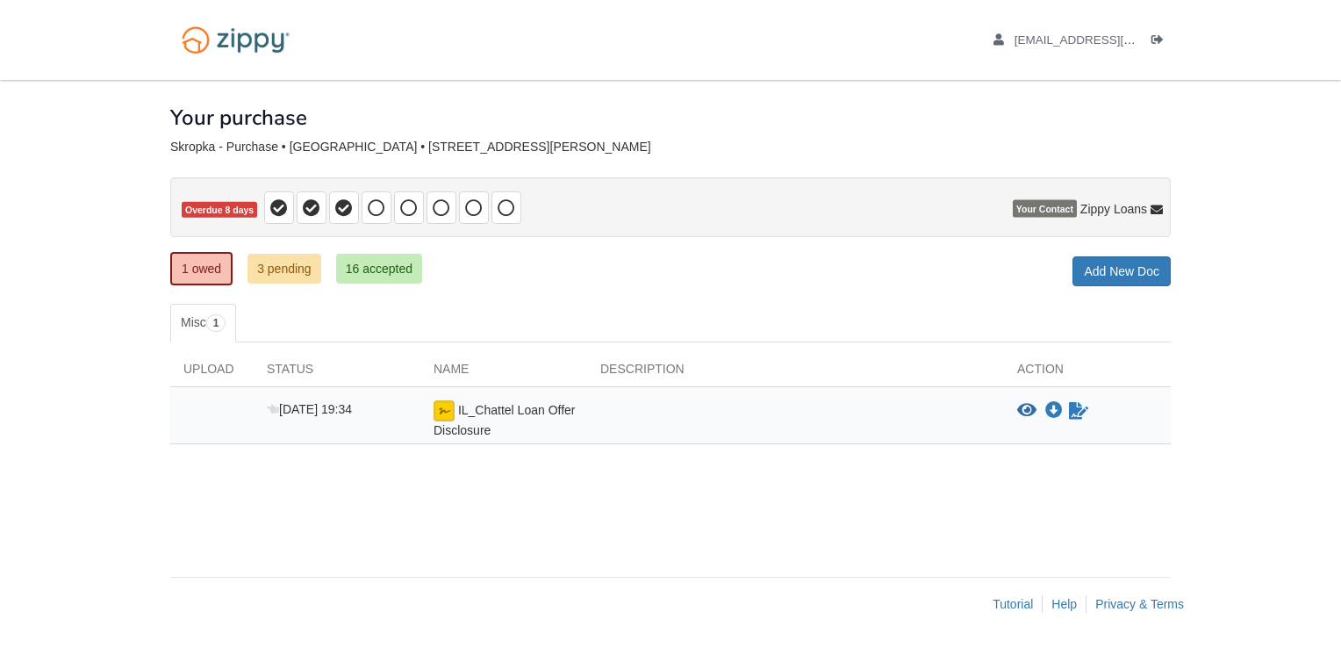 This screenshot has width=1341, height=648. I want to click on span: Overdue 8 days, so click(219, 210).